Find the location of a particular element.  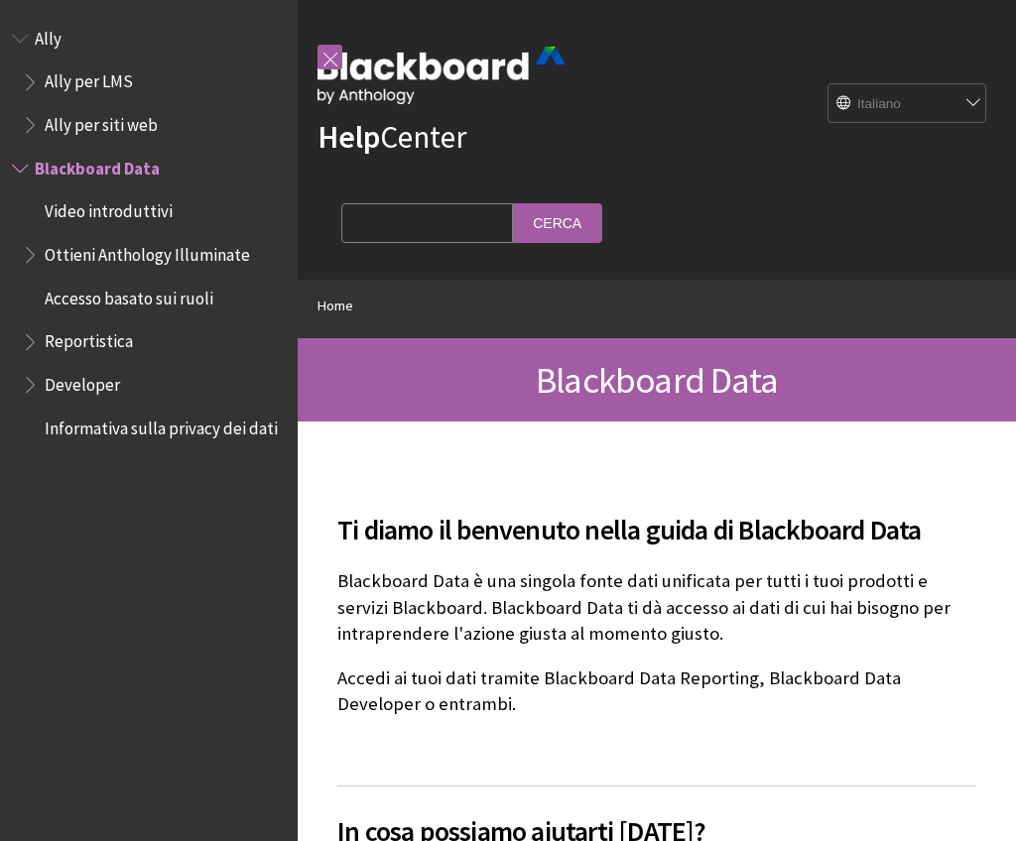

span: Ally per LMS is located at coordinates (88, 78).